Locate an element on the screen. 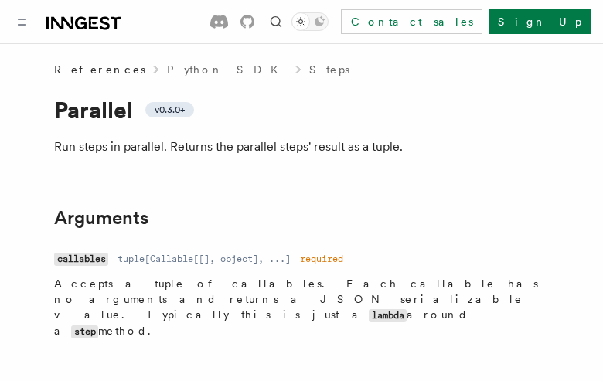 The width and height of the screenshot is (603, 381). p: Run steps in parallel. Returns the parallel steps' result as a tuple. is located at coordinates (302, 147).